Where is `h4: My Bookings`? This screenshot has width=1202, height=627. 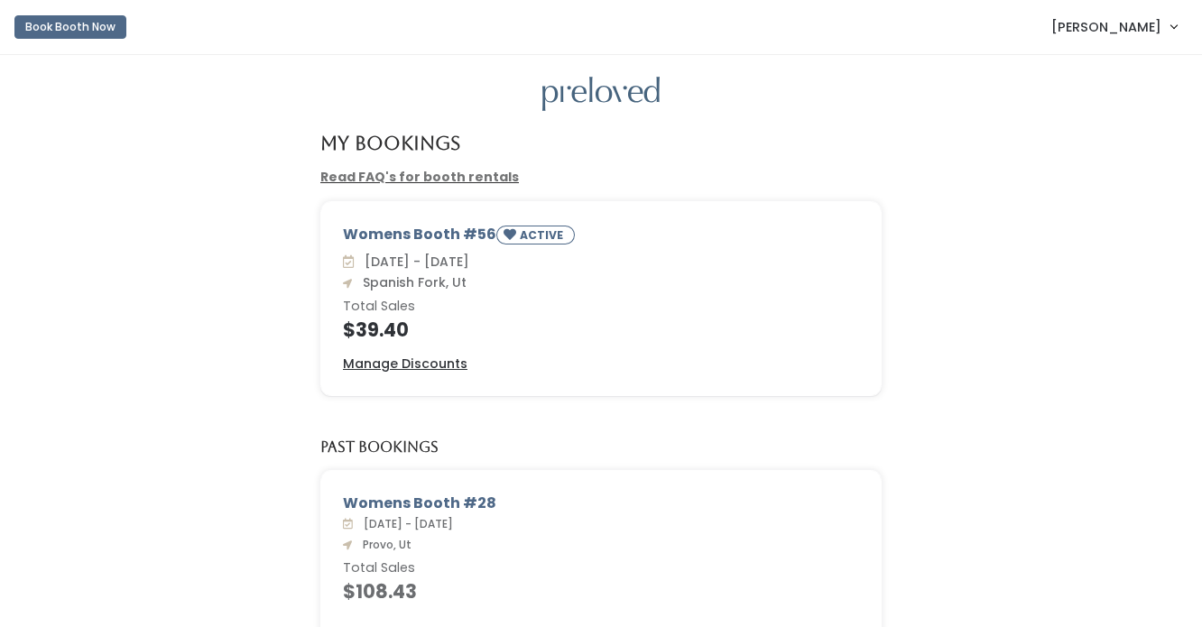
h4: My Bookings is located at coordinates (390, 143).